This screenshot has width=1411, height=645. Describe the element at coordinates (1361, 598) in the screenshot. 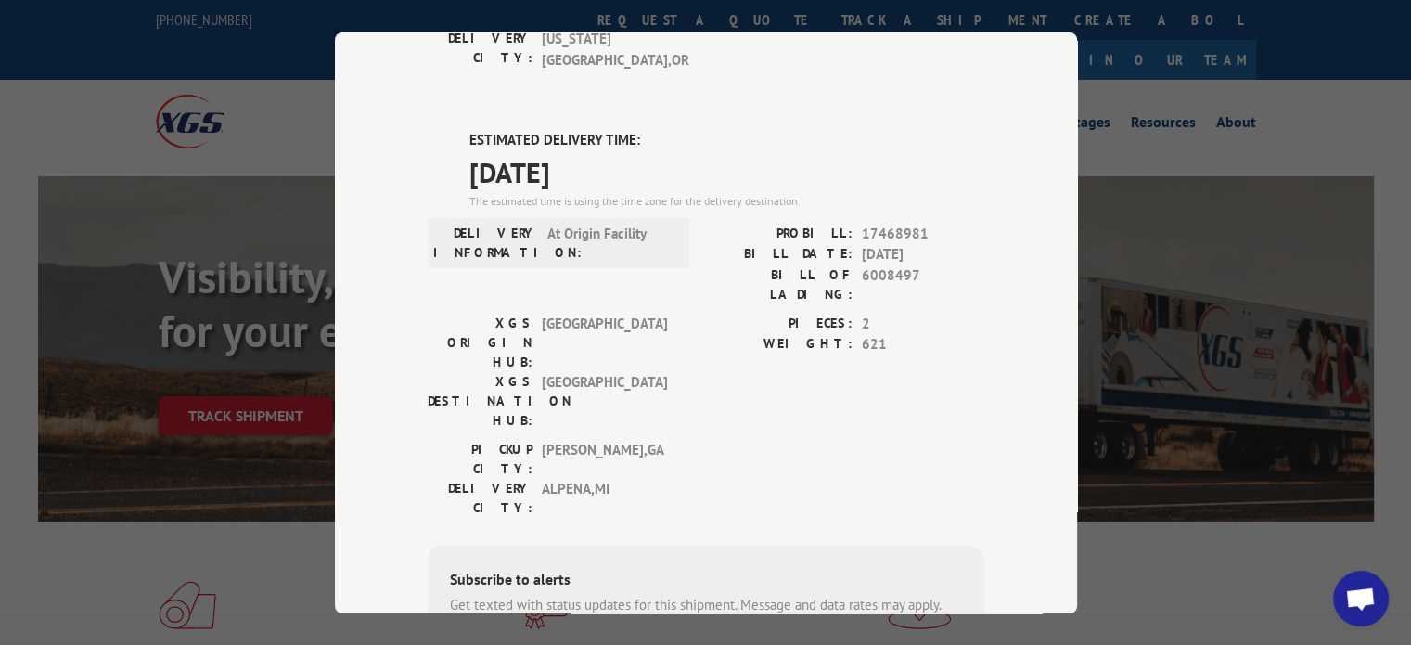

I see `a: Open chat` at that location.